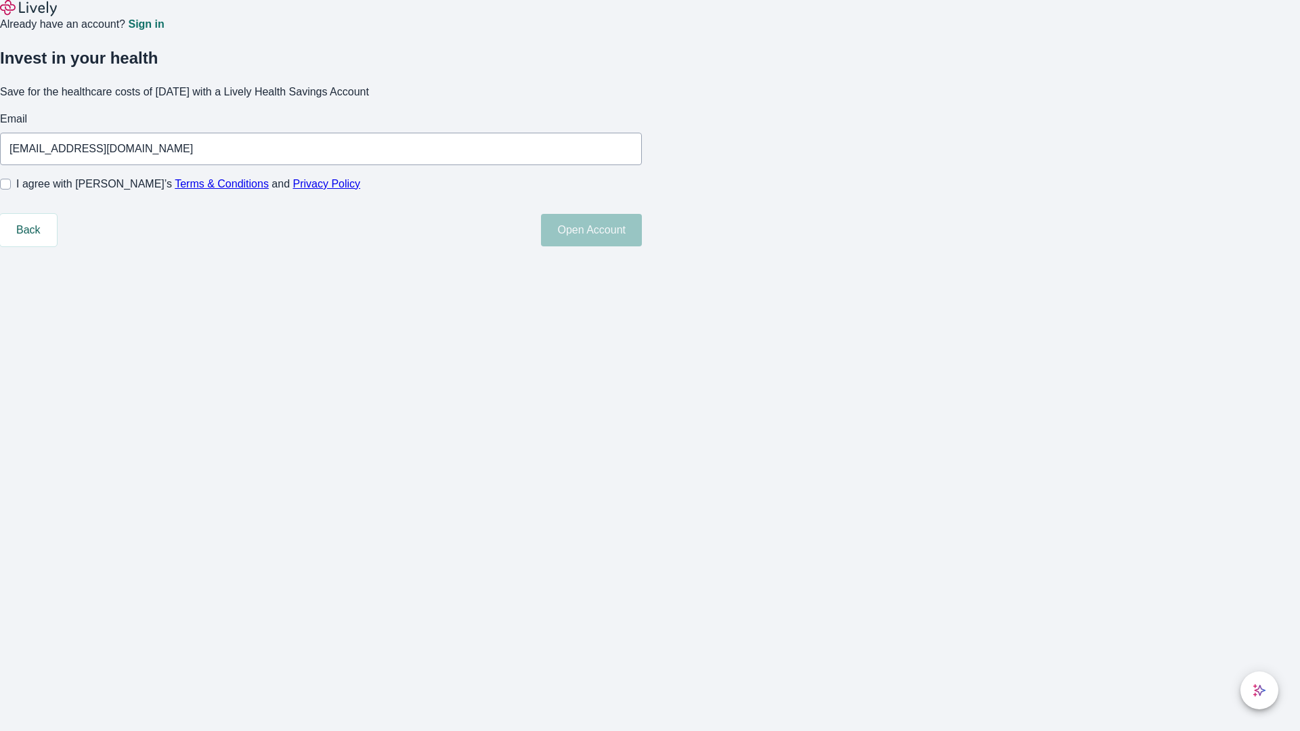 The width and height of the screenshot is (1300, 731). What do you see at coordinates (1260, 691) in the screenshot?
I see `button: chat` at bounding box center [1260, 691].